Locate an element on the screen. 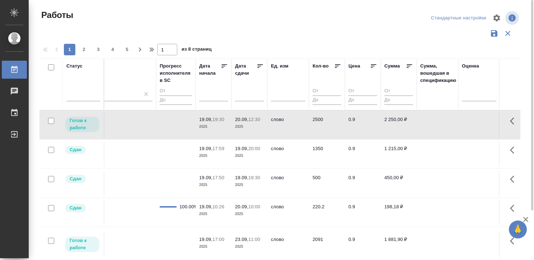  td: 2500 is located at coordinates (327, 125).